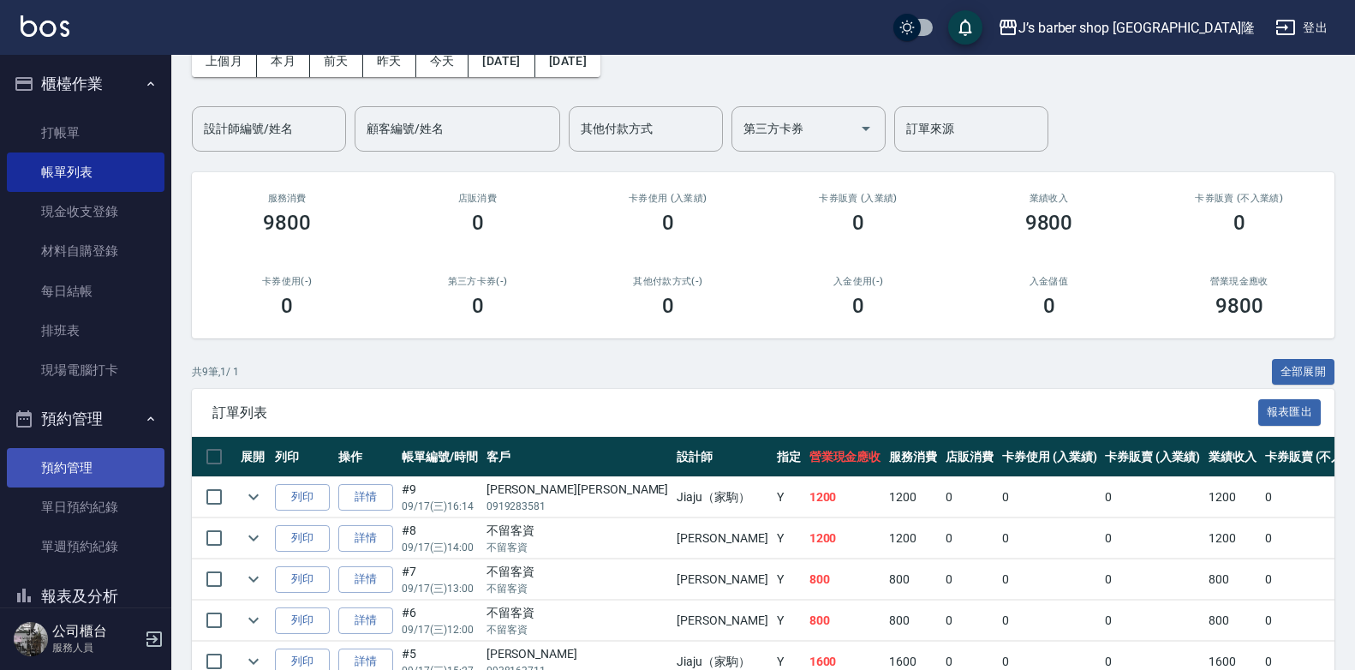 The image size is (1355, 670). I want to click on th: 設計師, so click(722, 457).